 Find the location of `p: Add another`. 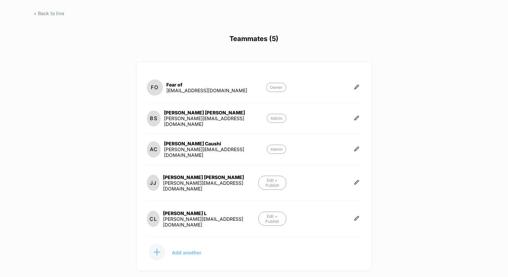

p: Add another is located at coordinates (187, 252).